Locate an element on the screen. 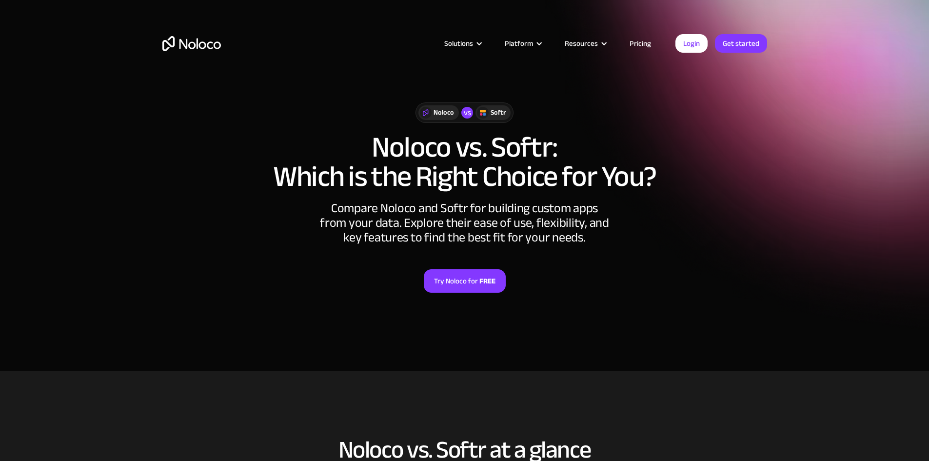  div: Softr is located at coordinates (498, 113).